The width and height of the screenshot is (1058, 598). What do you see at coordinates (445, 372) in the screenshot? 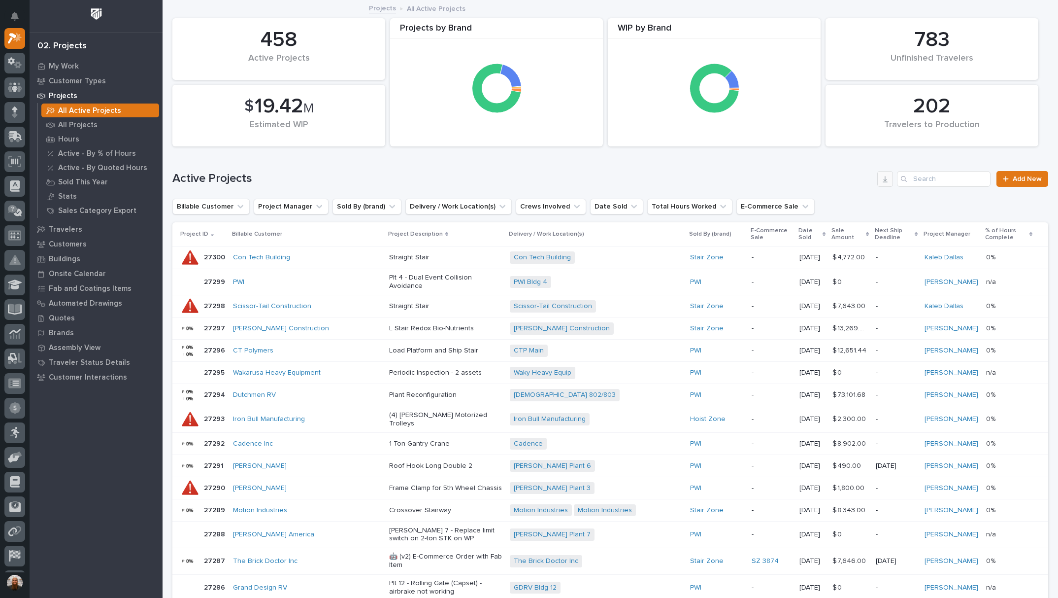
I see `p: Periodic Inspection - 2 assets` at bounding box center [445, 372].